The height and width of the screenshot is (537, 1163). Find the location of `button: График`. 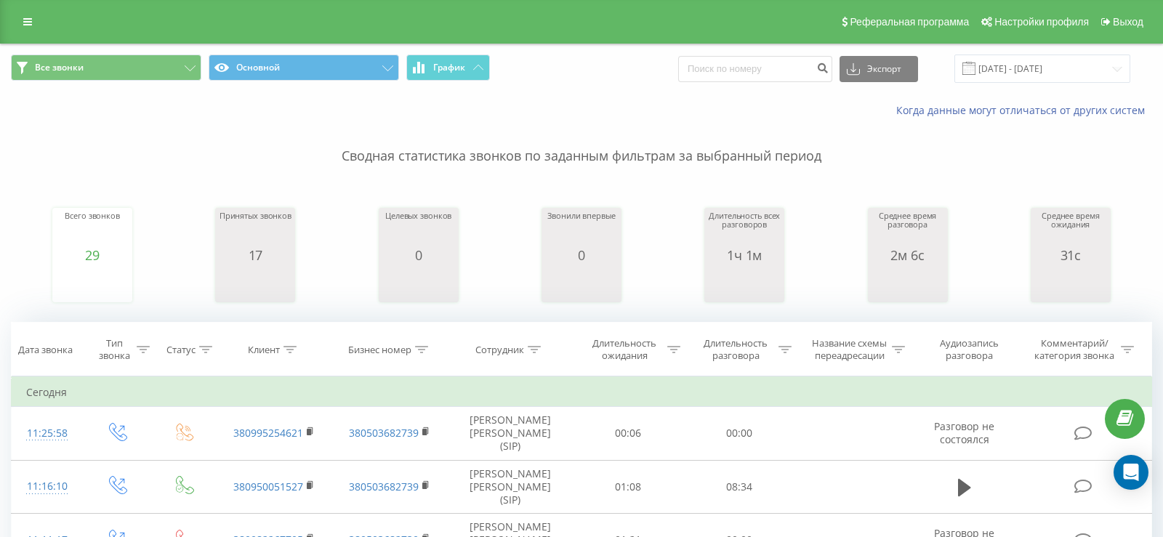

button: График is located at coordinates (448, 68).